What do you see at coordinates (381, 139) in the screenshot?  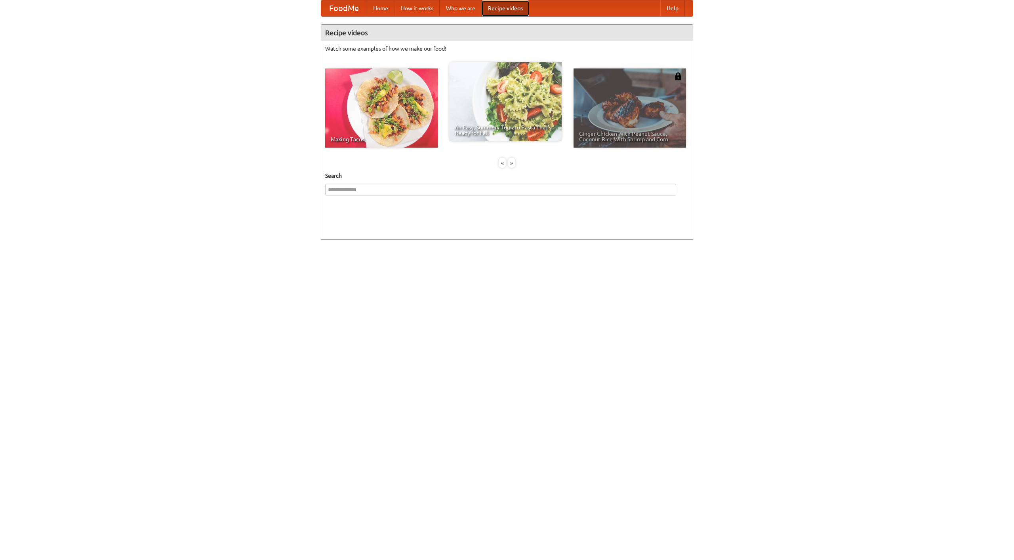 I see `span: Making Tacos` at bounding box center [381, 139].